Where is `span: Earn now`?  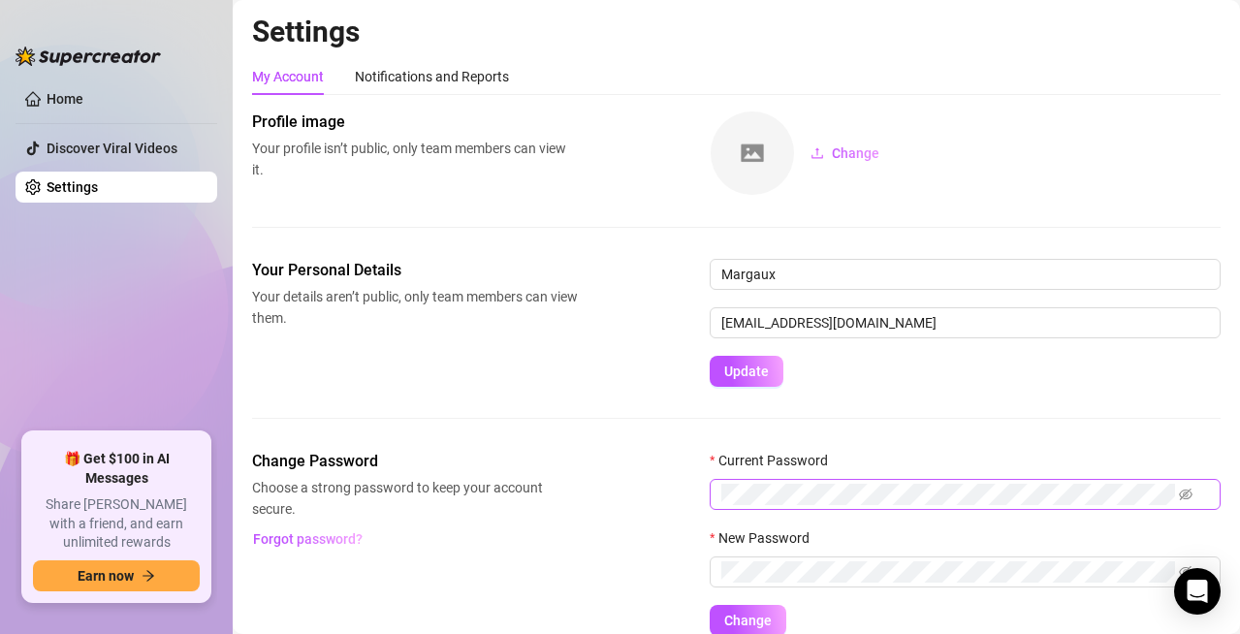 span: Earn now is located at coordinates (106, 576).